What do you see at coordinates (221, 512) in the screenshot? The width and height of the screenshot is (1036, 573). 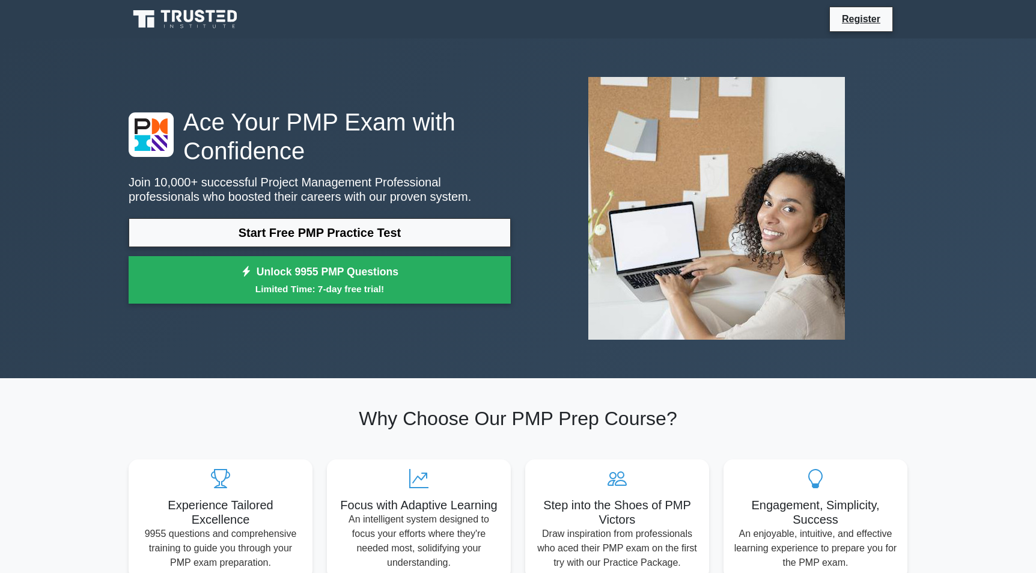 I see `h5: Experience Tailored Excellence` at bounding box center [221, 512].